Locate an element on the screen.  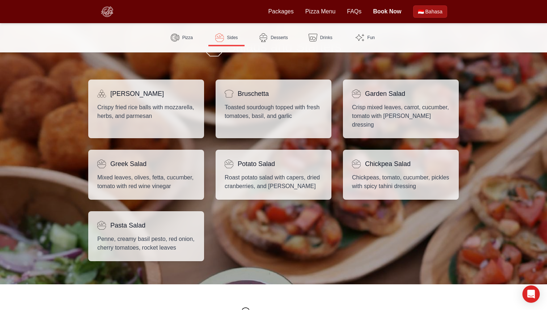
a: Pizza is located at coordinates (182, 38).